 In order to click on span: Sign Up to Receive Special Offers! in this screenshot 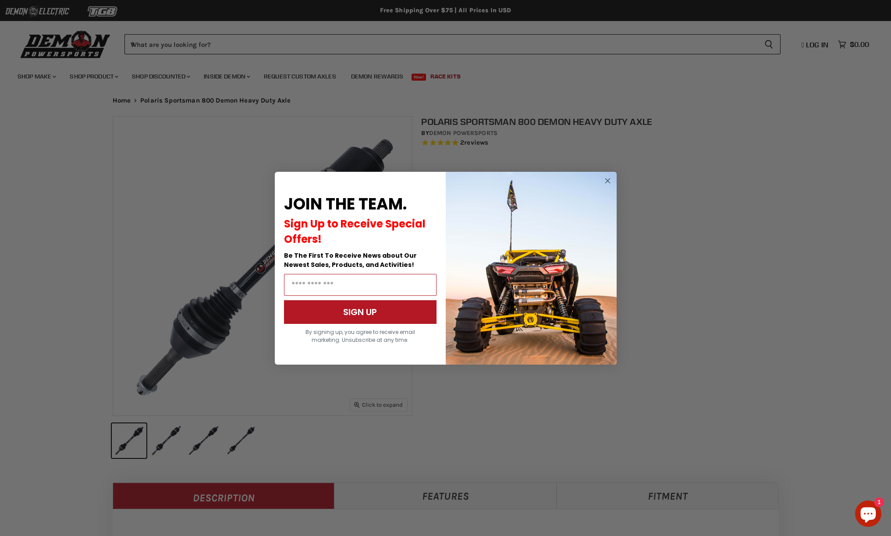, I will do `click(355, 231)`.